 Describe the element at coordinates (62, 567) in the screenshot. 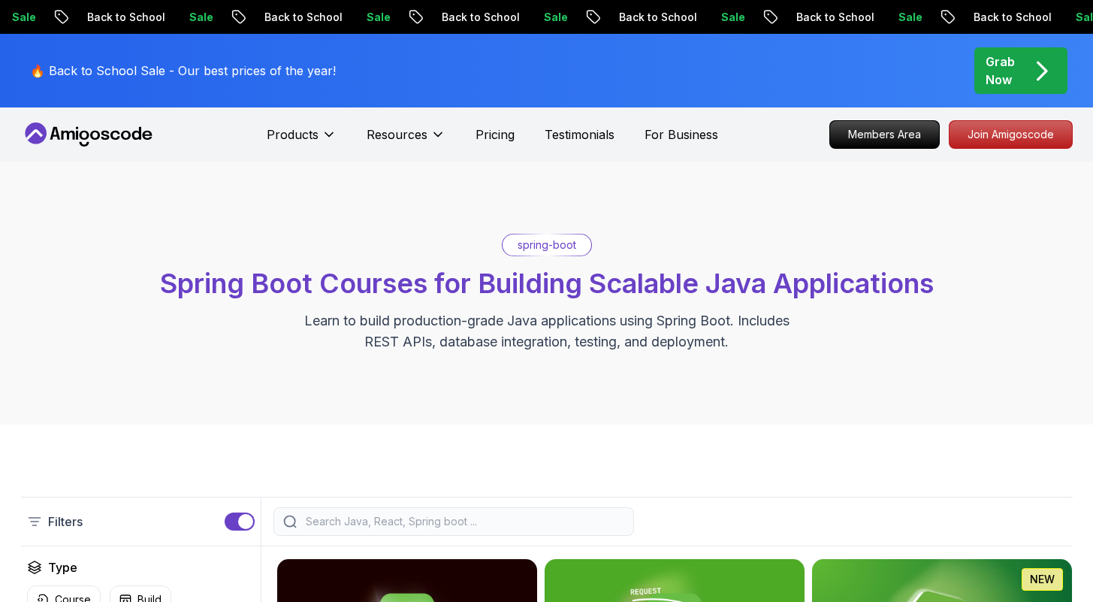

I see `h2: Type` at that location.